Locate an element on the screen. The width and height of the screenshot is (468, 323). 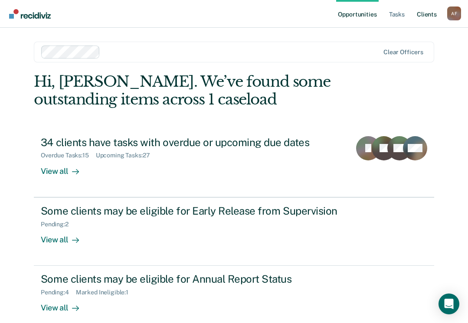
img: Recidiviz is located at coordinates (30, 14).